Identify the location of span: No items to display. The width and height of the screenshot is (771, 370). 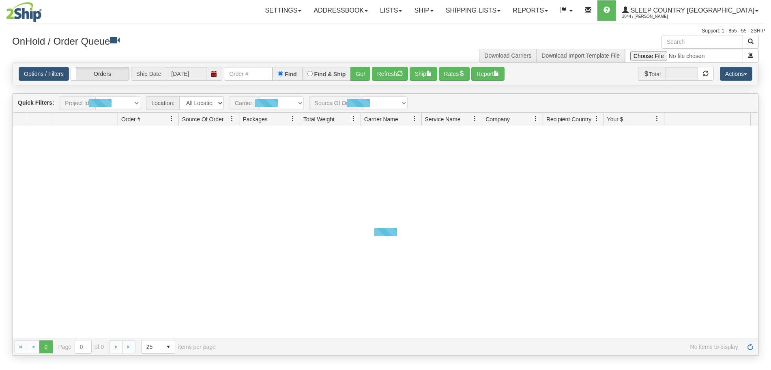
(483, 347).